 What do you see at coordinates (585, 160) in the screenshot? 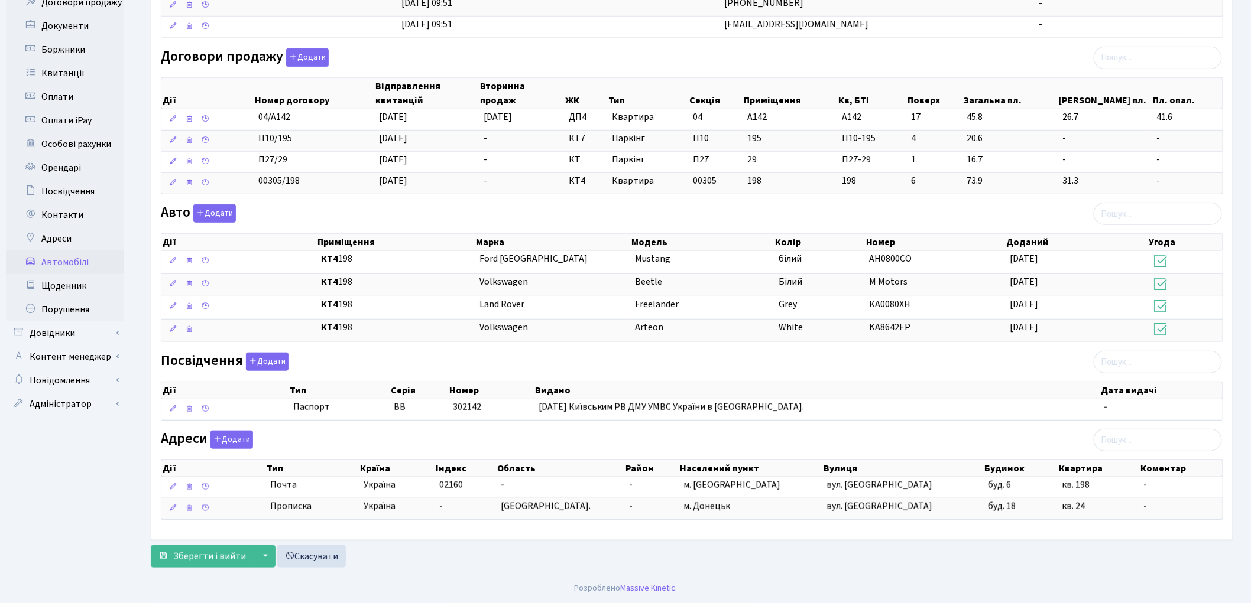
I see `span: КТ` at bounding box center [585, 160].